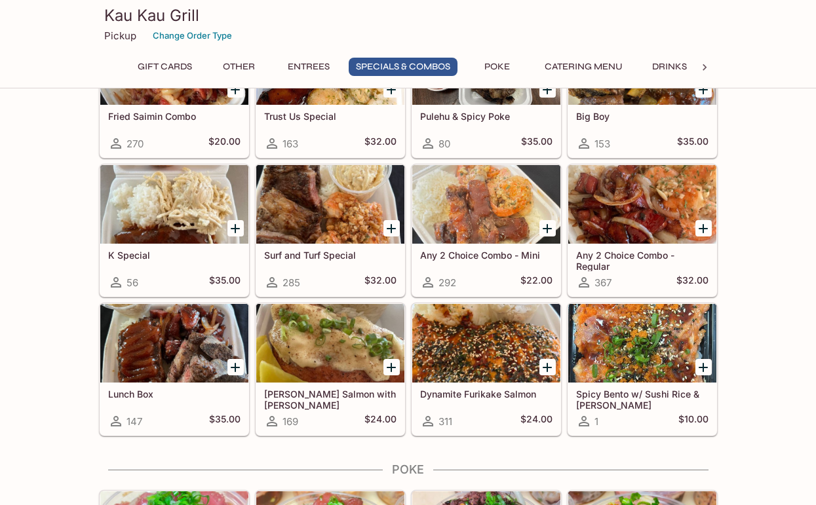  Describe the element at coordinates (693, 421) in the screenshot. I see `h5: $10.00` at that location.